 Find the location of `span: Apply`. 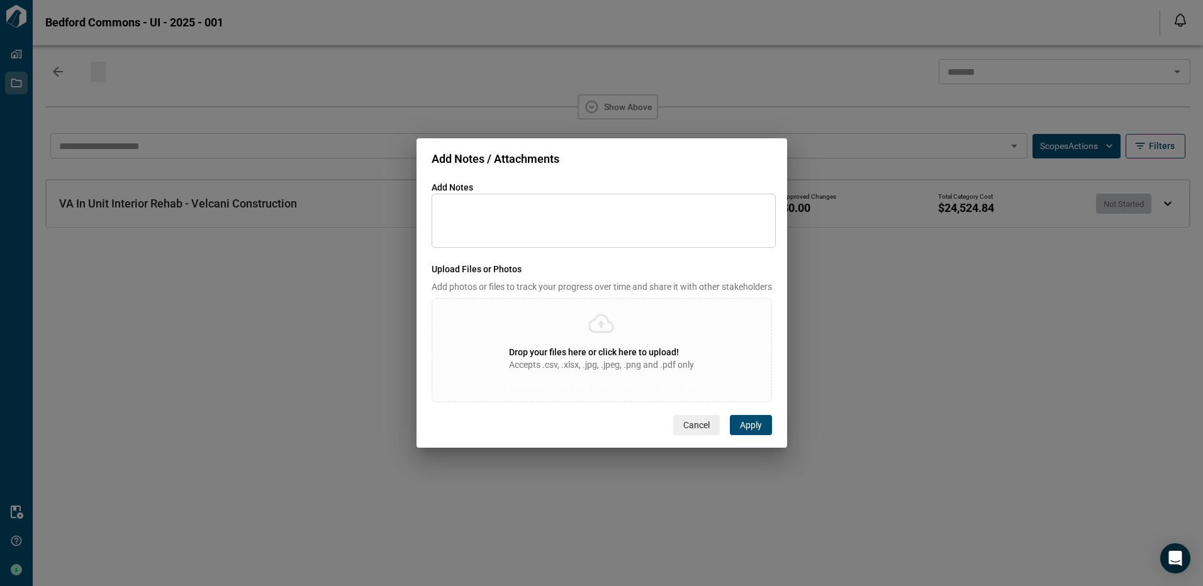

span: Apply is located at coordinates (751, 425).